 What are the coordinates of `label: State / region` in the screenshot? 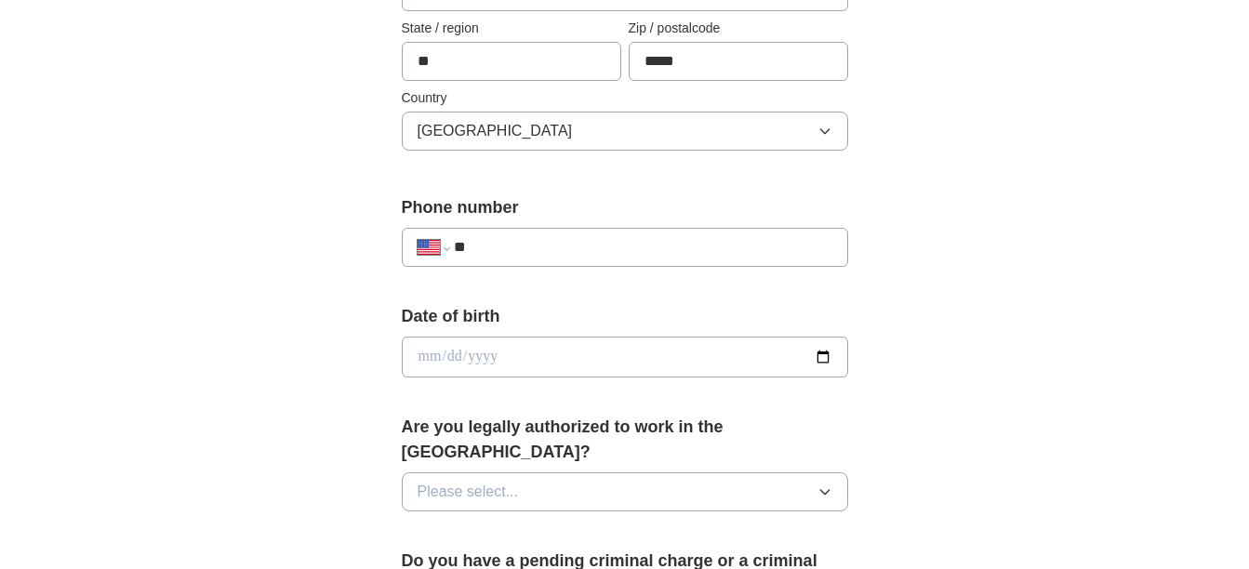 It's located at (512, 28).